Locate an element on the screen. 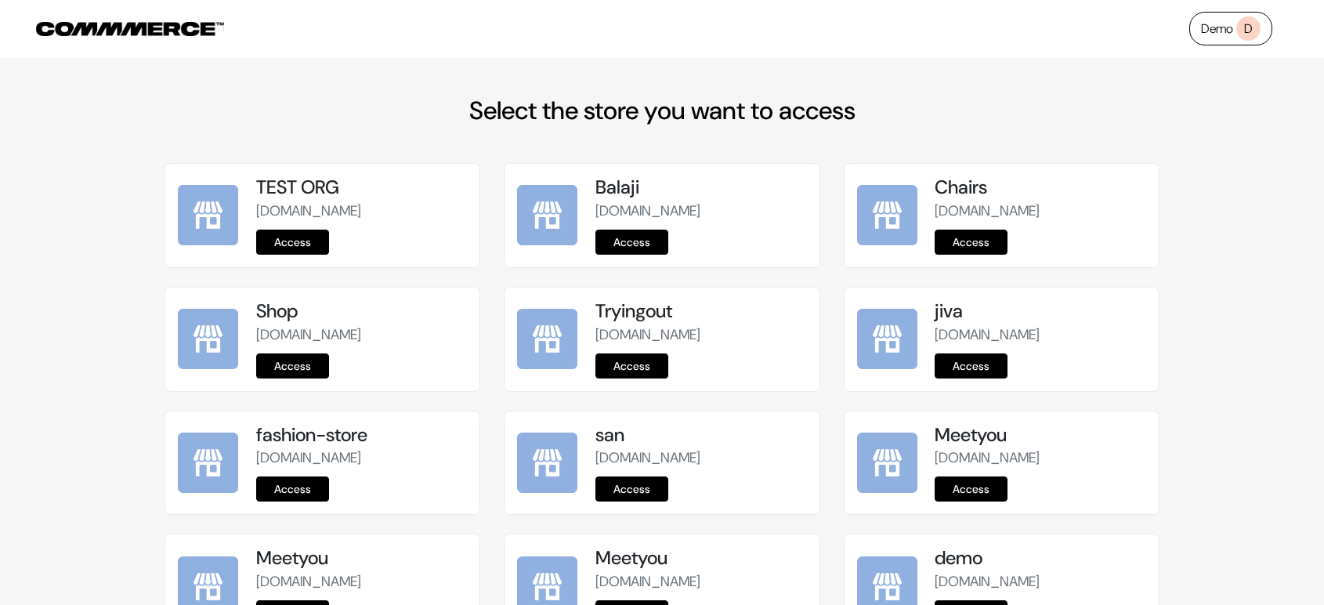  h5: san is located at coordinates (700, 435).